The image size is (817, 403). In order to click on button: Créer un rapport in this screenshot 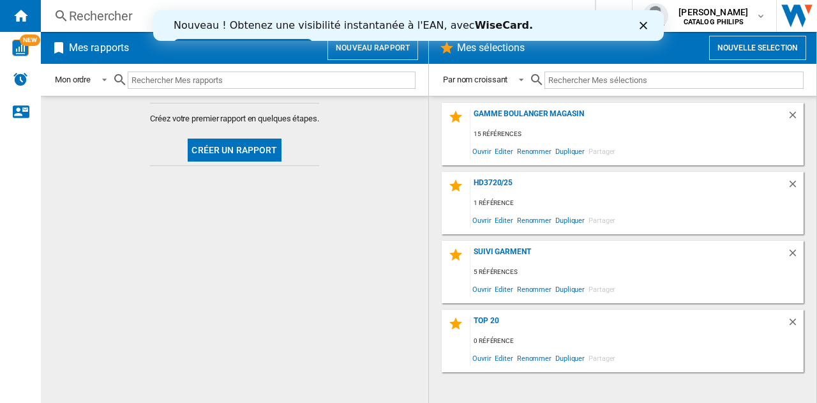, I will do `click(234, 150)`.